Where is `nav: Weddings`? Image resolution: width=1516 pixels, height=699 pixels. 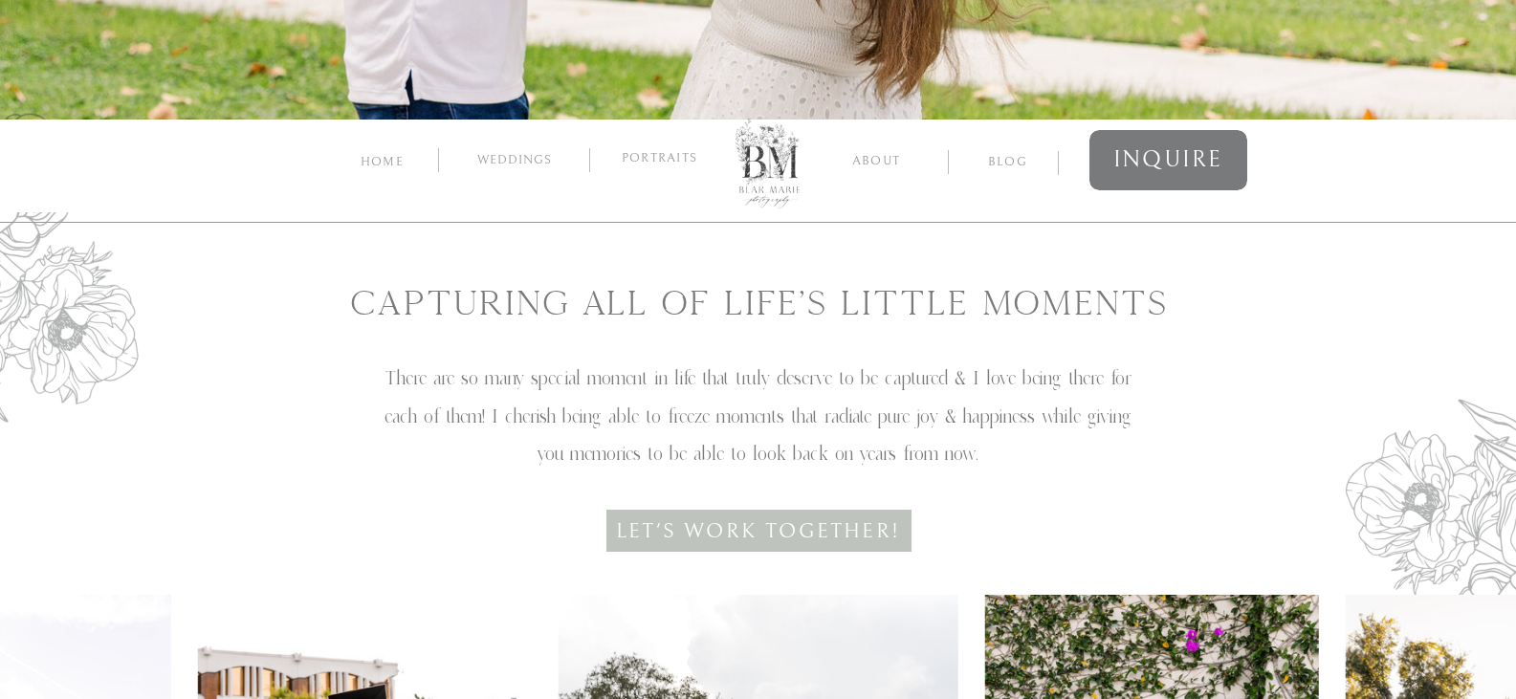
nav: Weddings is located at coordinates (515, 163).